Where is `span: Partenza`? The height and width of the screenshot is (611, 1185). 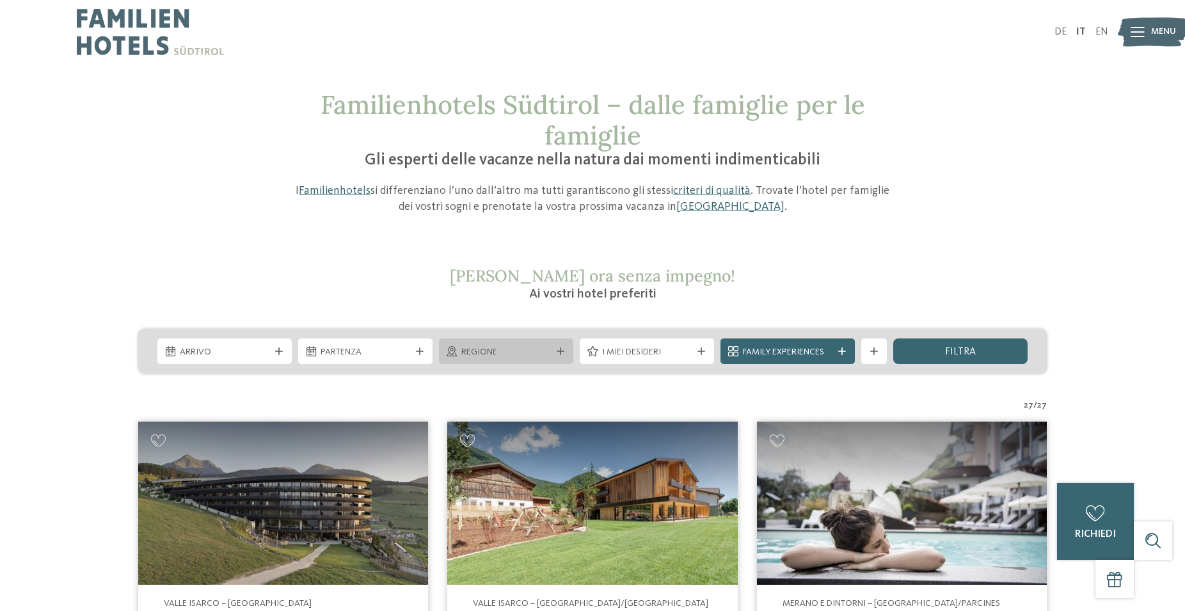 span: Partenza is located at coordinates (365, 353).